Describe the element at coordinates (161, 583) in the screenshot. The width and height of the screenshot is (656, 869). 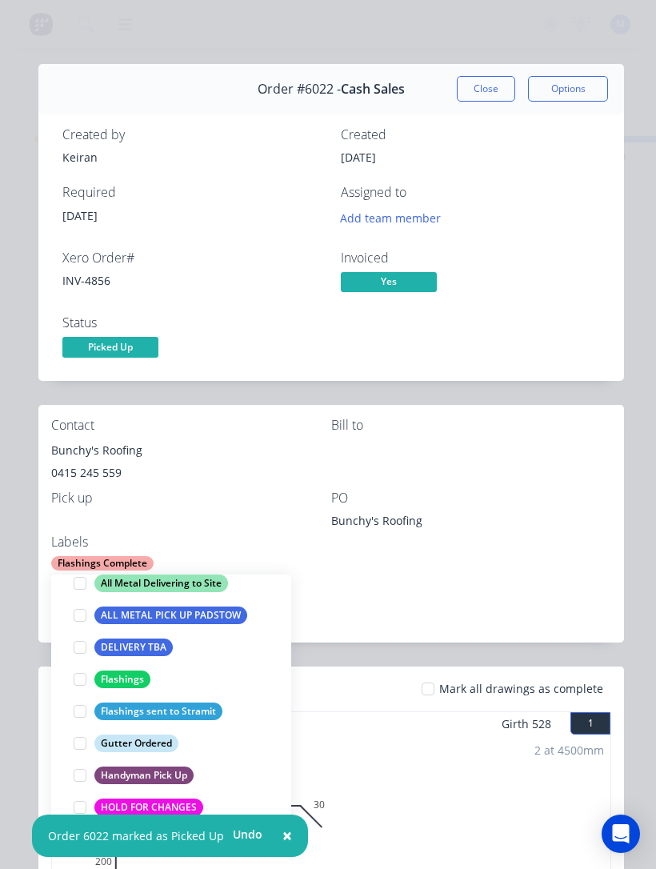
I see `div: All Metal Delivering to Site` at that location.